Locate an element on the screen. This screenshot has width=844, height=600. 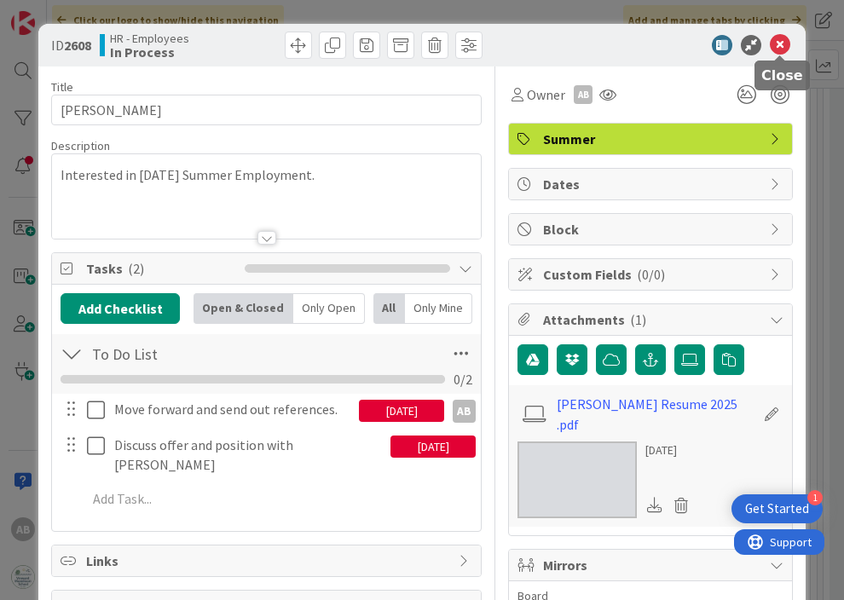
div: Only Mine is located at coordinates (438, 309).